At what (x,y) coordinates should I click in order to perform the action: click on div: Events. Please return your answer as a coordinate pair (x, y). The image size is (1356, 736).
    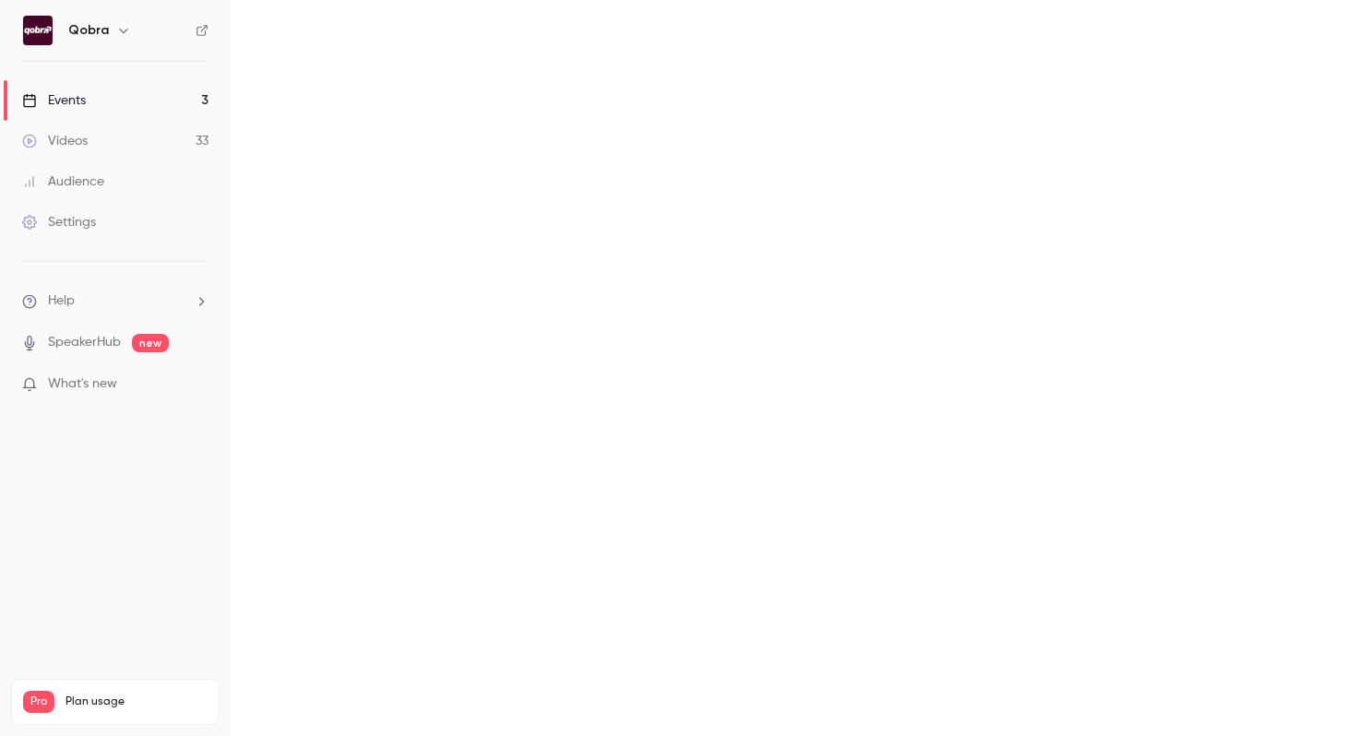
    Looking at the image, I should click on (54, 101).